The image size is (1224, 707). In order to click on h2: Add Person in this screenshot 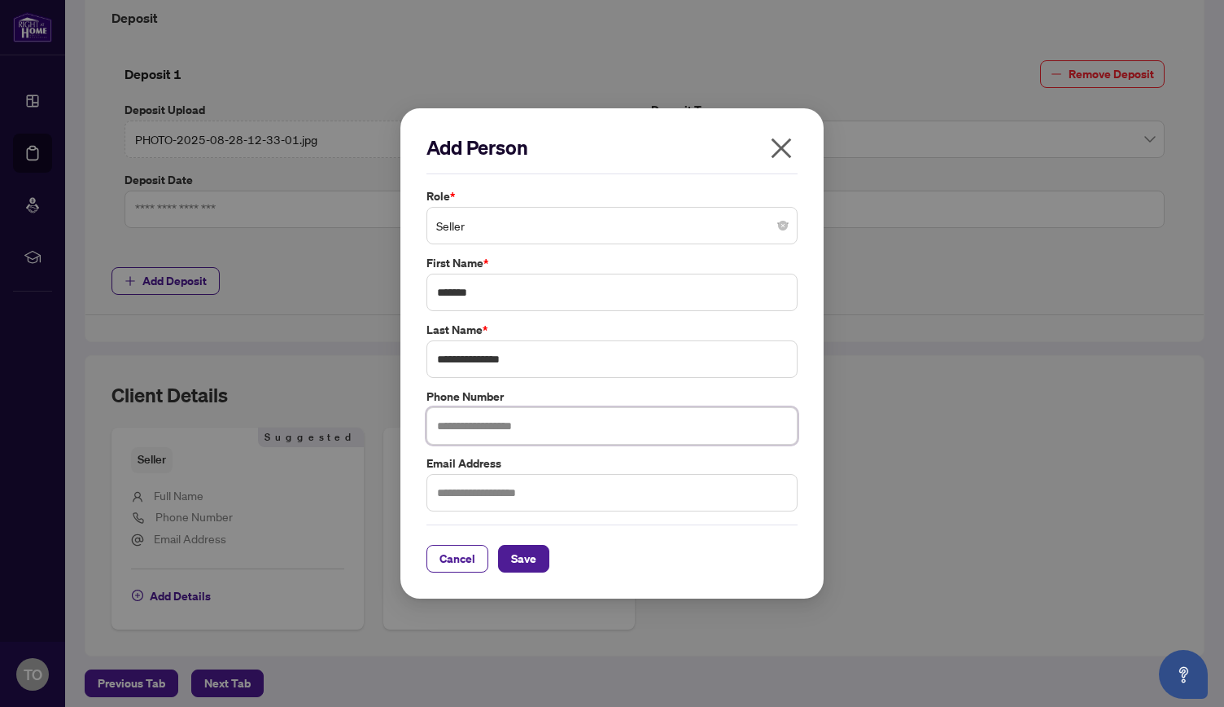, I will do `click(612, 147)`.